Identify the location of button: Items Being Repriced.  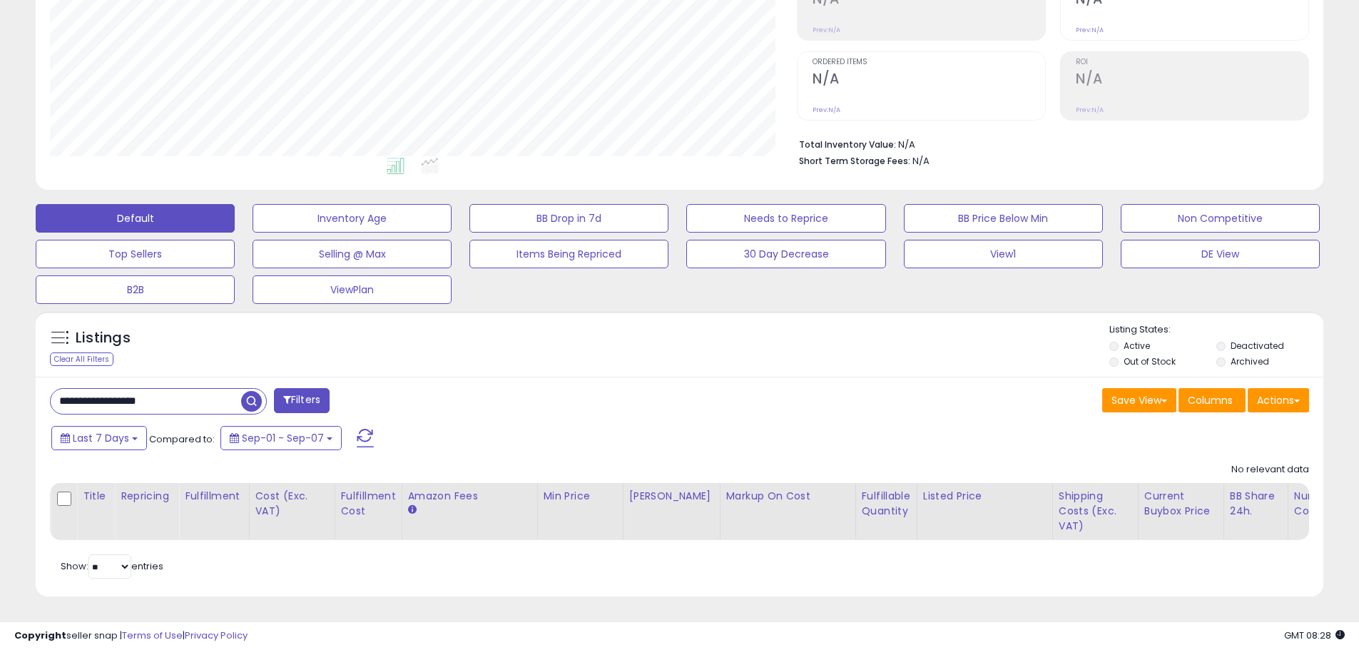
(569, 254).